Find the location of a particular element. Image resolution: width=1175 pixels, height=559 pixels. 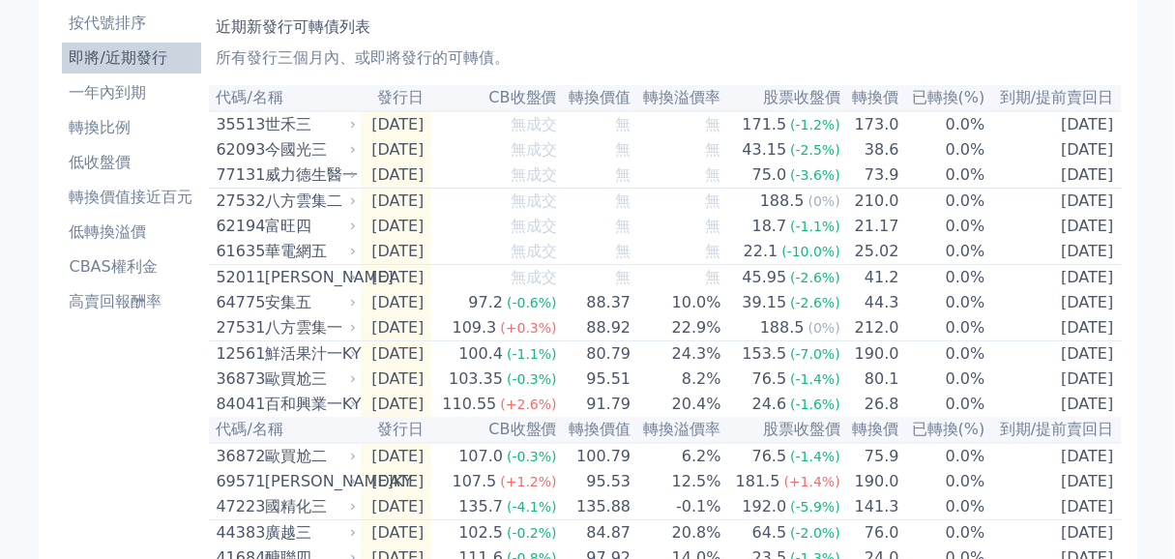

div: 廣越三 is located at coordinates (308, 533).